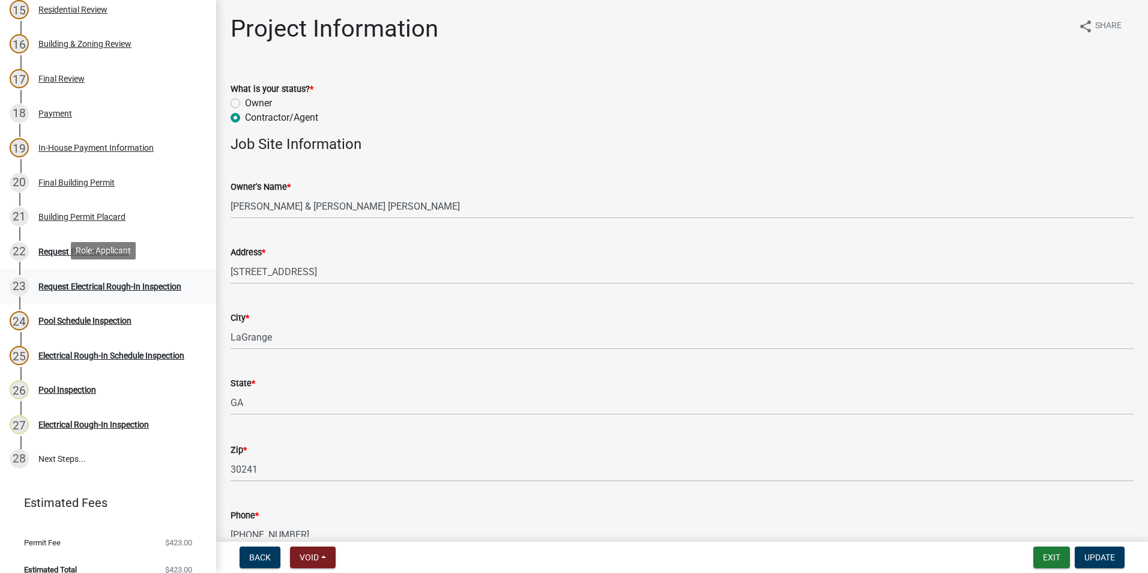 This screenshot has height=573, width=1148. I want to click on div: 22, so click(19, 251).